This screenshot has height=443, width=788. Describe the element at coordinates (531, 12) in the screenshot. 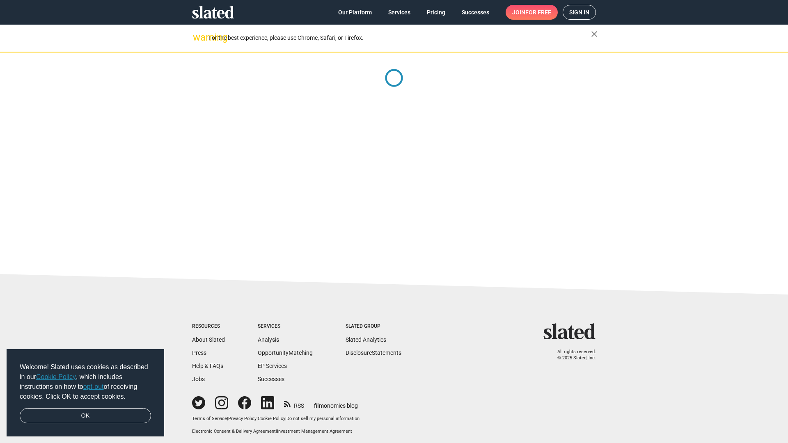

I see `span: Join` at that location.